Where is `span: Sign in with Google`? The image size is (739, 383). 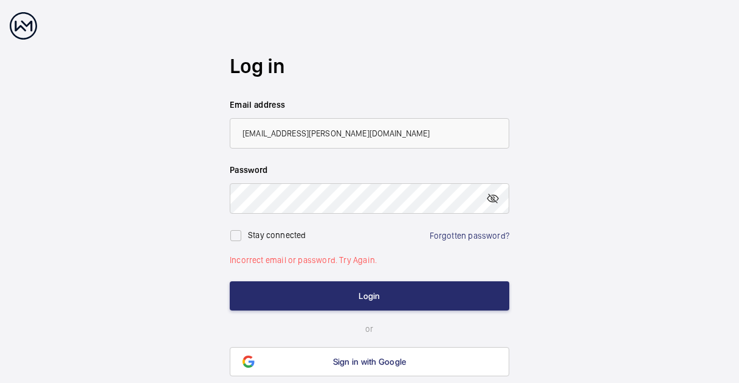 span: Sign in with Google is located at coordinates (370, 361).